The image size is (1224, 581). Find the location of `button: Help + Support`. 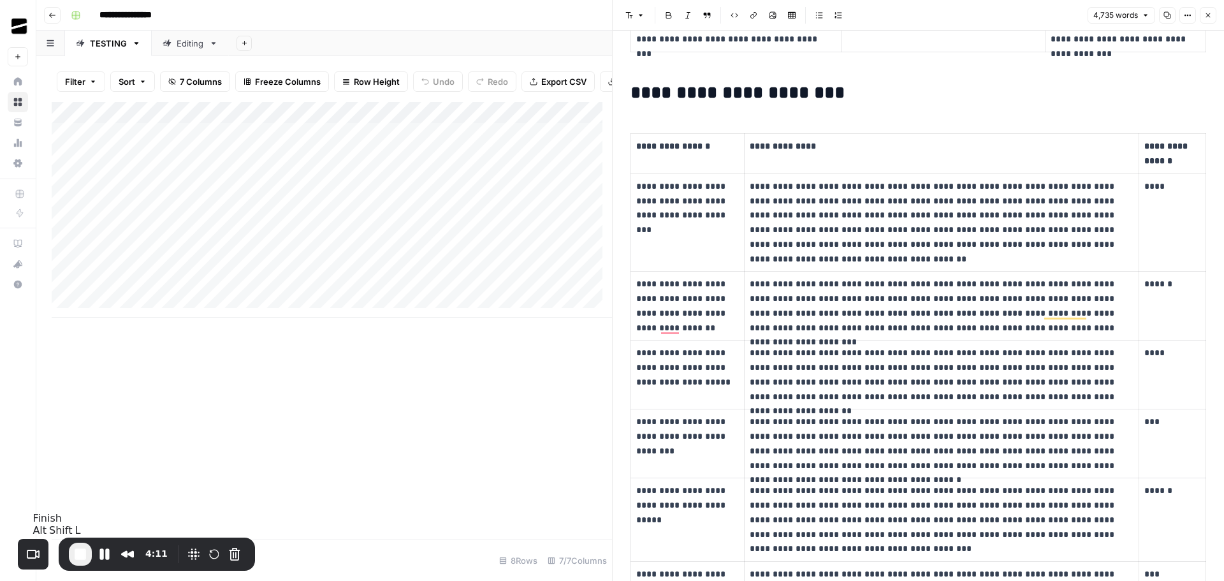

button: Help + Support is located at coordinates (18, 284).